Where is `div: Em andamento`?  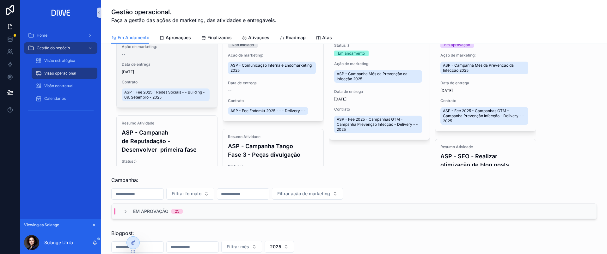 div: Em andamento is located at coordinates (351, 53).